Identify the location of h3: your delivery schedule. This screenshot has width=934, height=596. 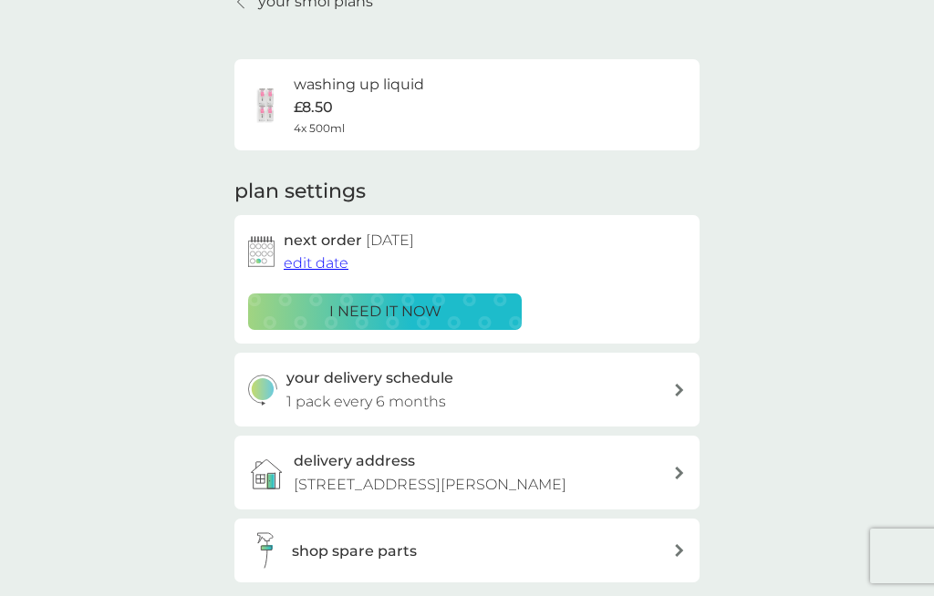
(369, 378).